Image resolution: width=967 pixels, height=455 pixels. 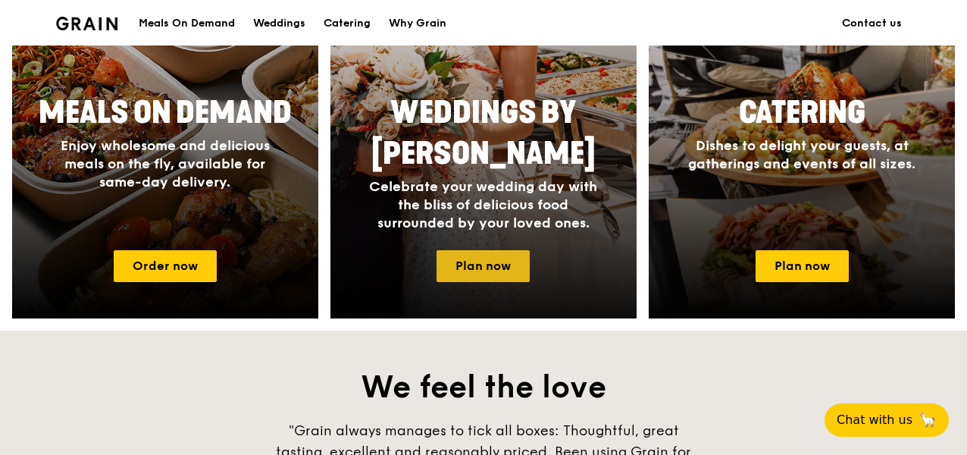 What do you see at coordinates (417, 23) in the screenshot?
I see `a: Why Grain` at bounding box center [417, 23].